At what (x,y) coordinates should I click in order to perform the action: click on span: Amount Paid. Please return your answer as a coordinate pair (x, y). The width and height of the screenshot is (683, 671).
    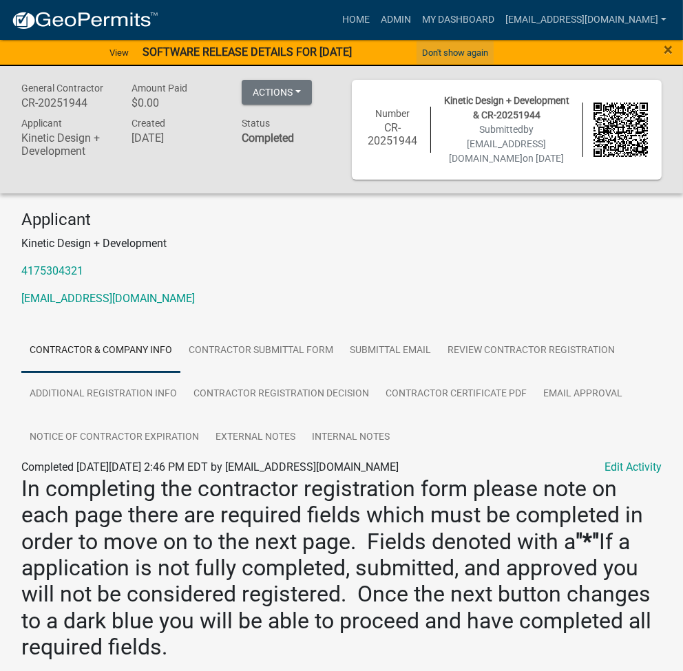
    Looking at the image, I should click on (159, 88).